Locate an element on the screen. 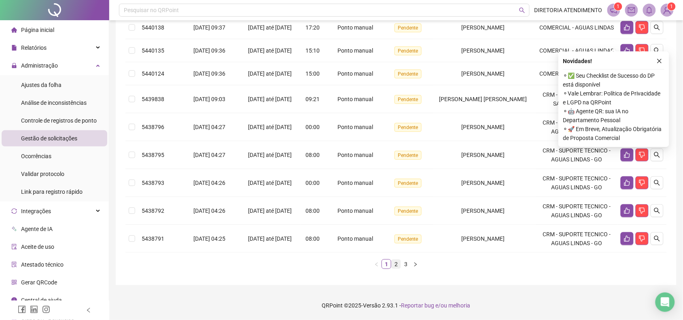 The image size is (683, 320). button: right is located at coordinates (415, 264).